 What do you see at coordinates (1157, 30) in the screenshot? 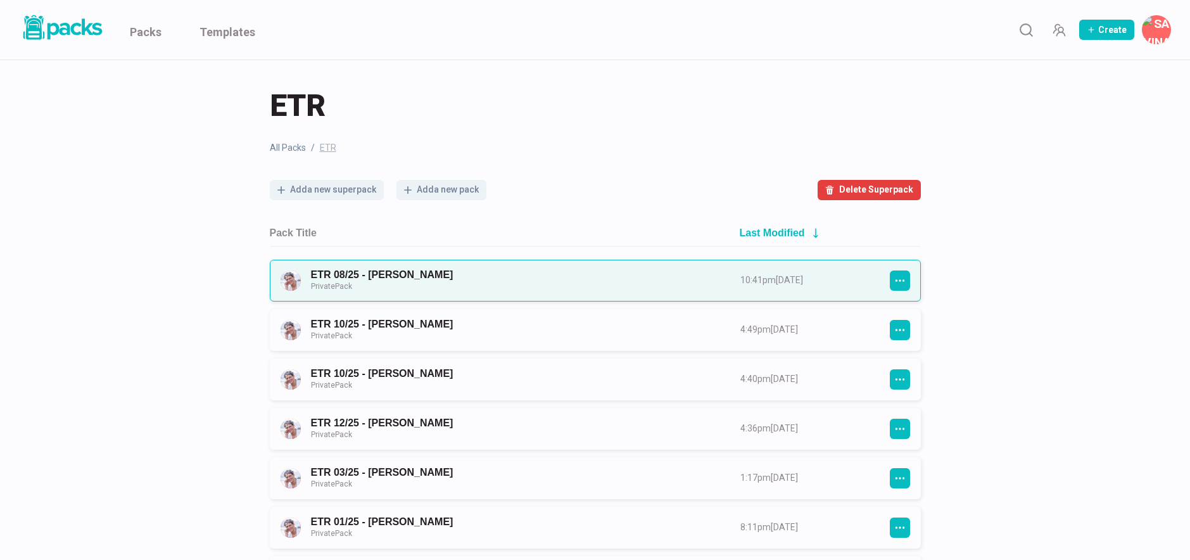
I see `button: Savina Tilmann` at bounding box center [1157, 30].